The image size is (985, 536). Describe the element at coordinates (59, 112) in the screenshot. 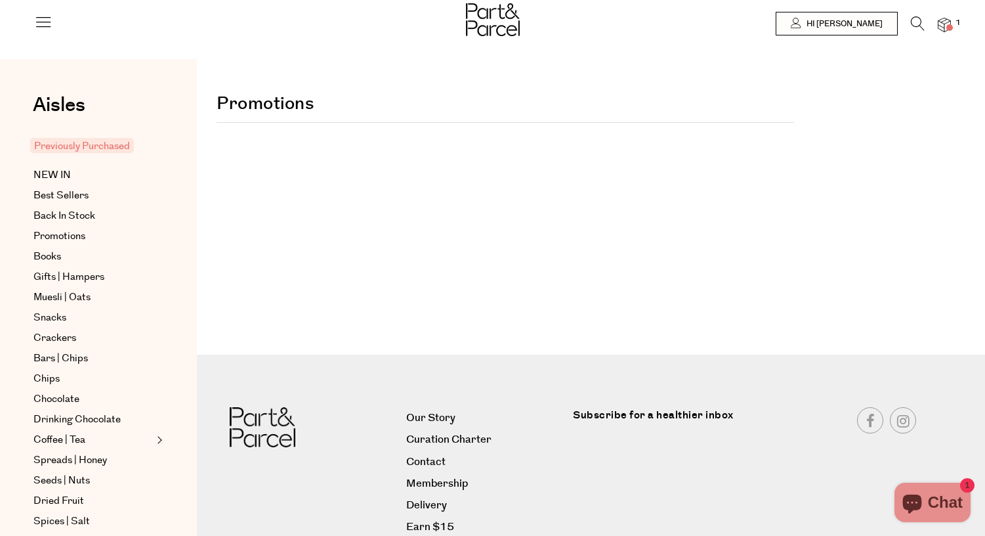

I see `a: Aisles` at that location.